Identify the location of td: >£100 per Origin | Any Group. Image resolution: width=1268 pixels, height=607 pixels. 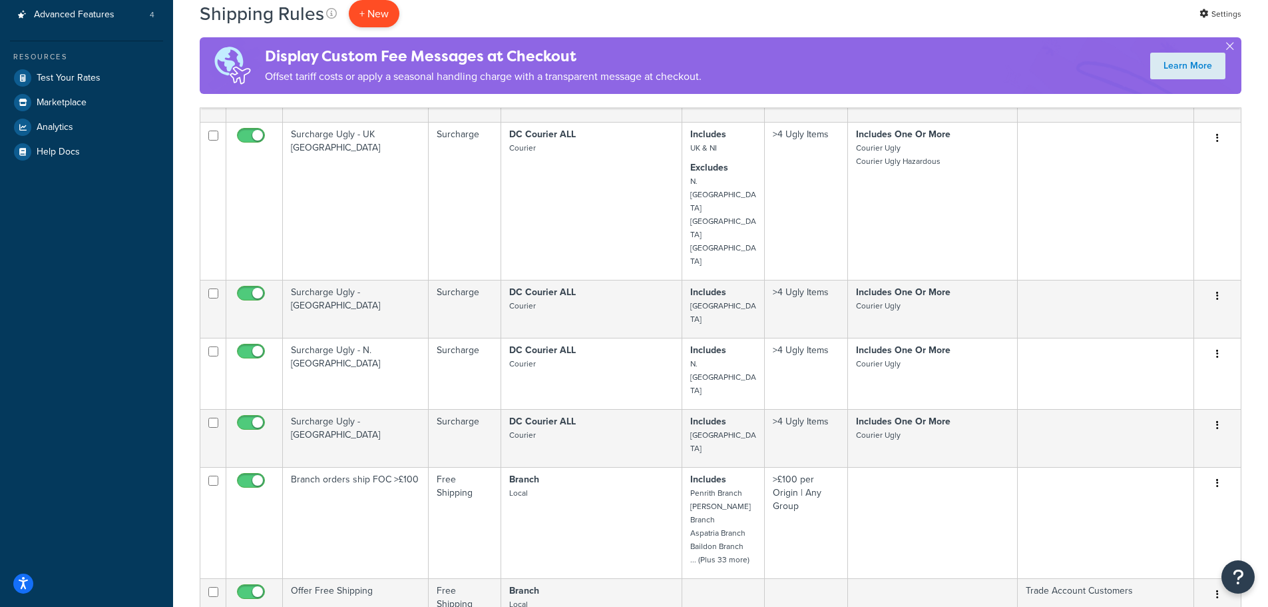
(806, 522).